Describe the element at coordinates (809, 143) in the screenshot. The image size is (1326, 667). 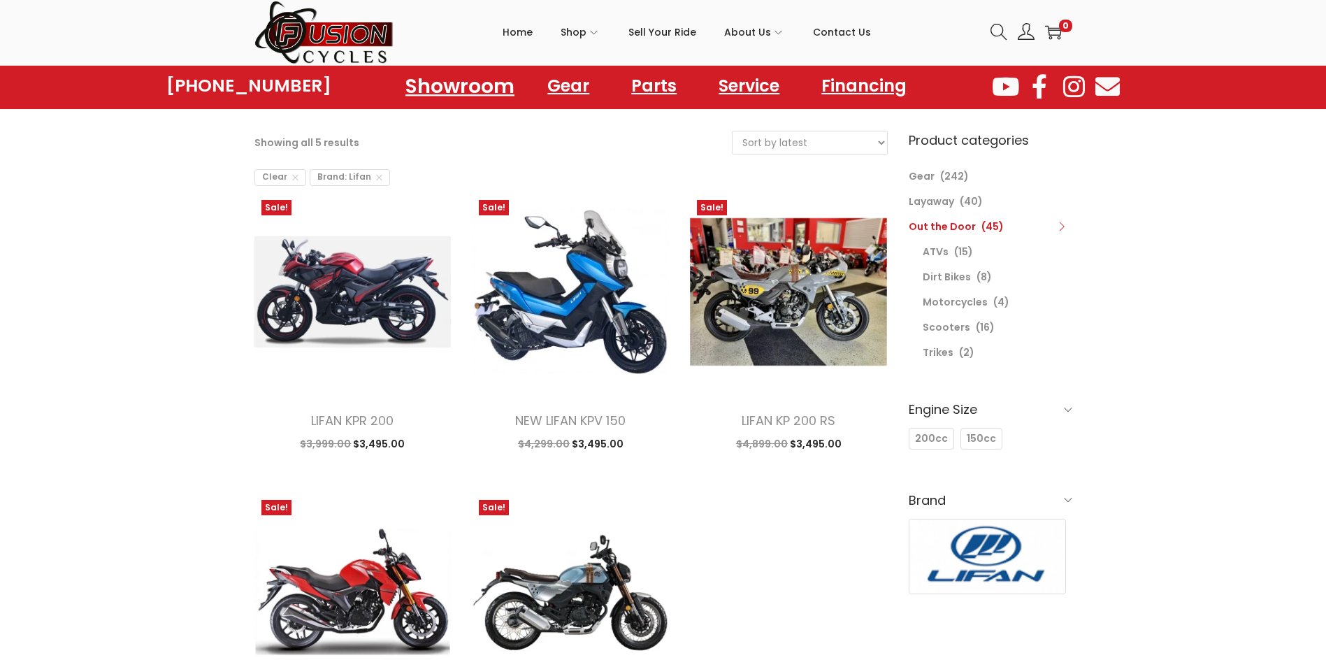
I see `select: Shop order` at that location.